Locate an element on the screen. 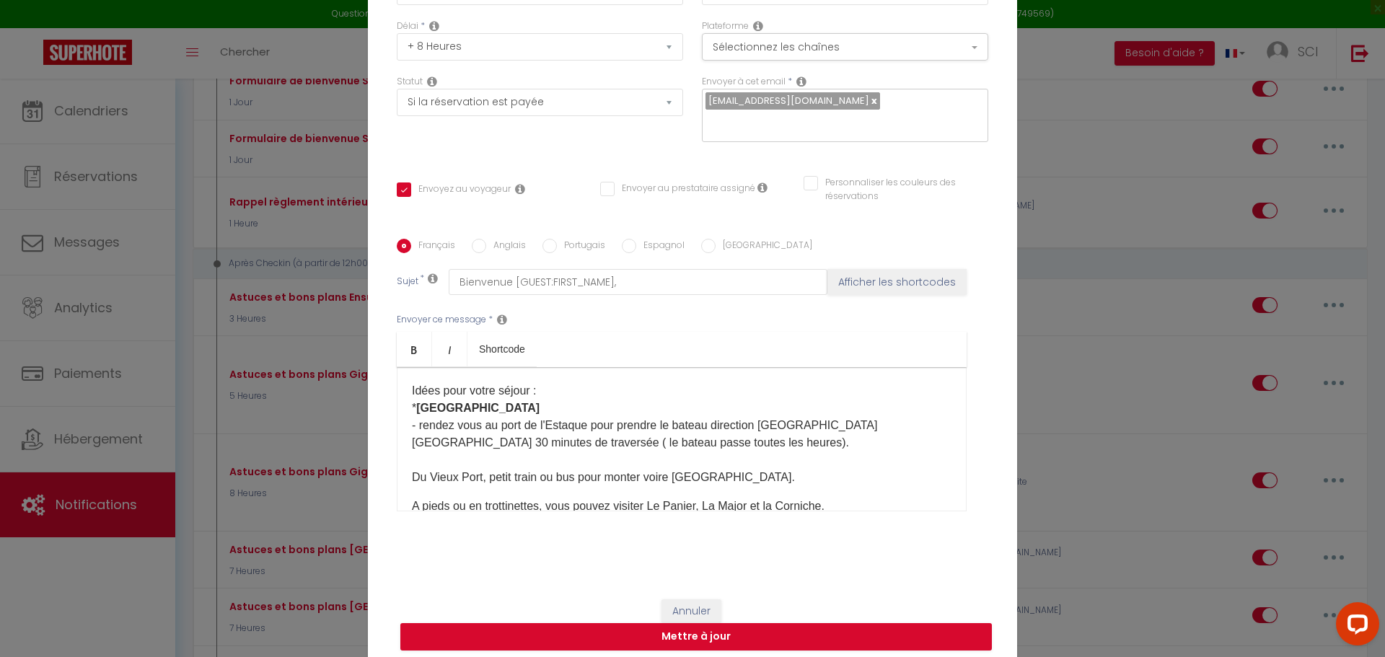 Image resolution: width=1385 pixels, height=657 pixels. i: Recipient is located at coordinates (801, 82).